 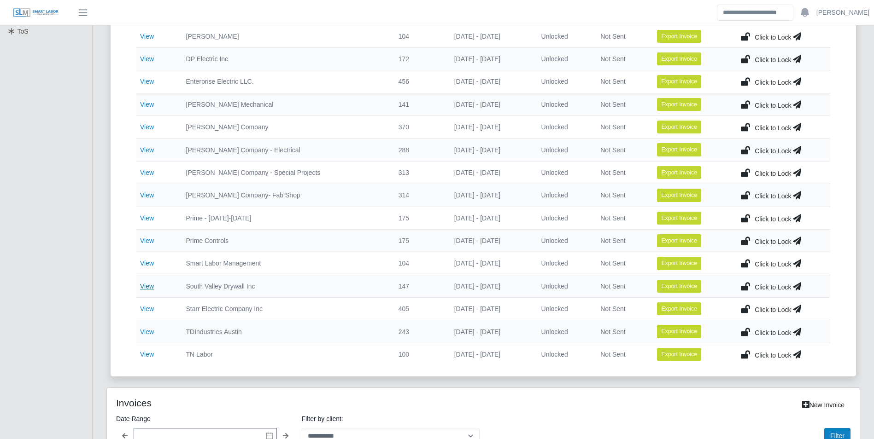 What do you see at coordinates (419, 82) in the screenshot?
I see `td: 456` at bounding box center [419, 82].